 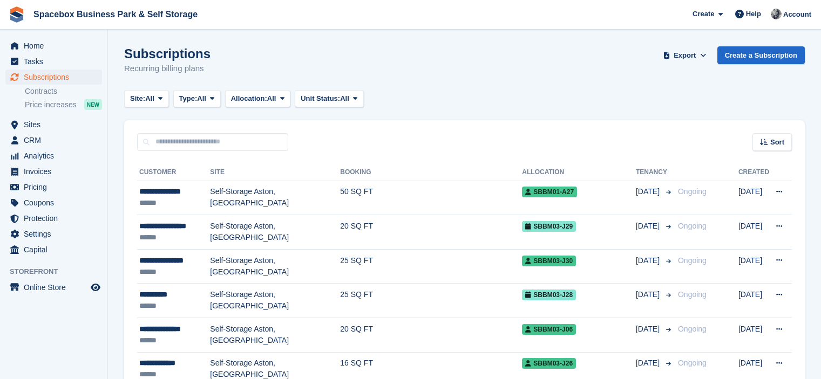 What do you see at coordinates (56, 140) in the screenshot?
I see `span: CRM` at bounding box center [56, 140].